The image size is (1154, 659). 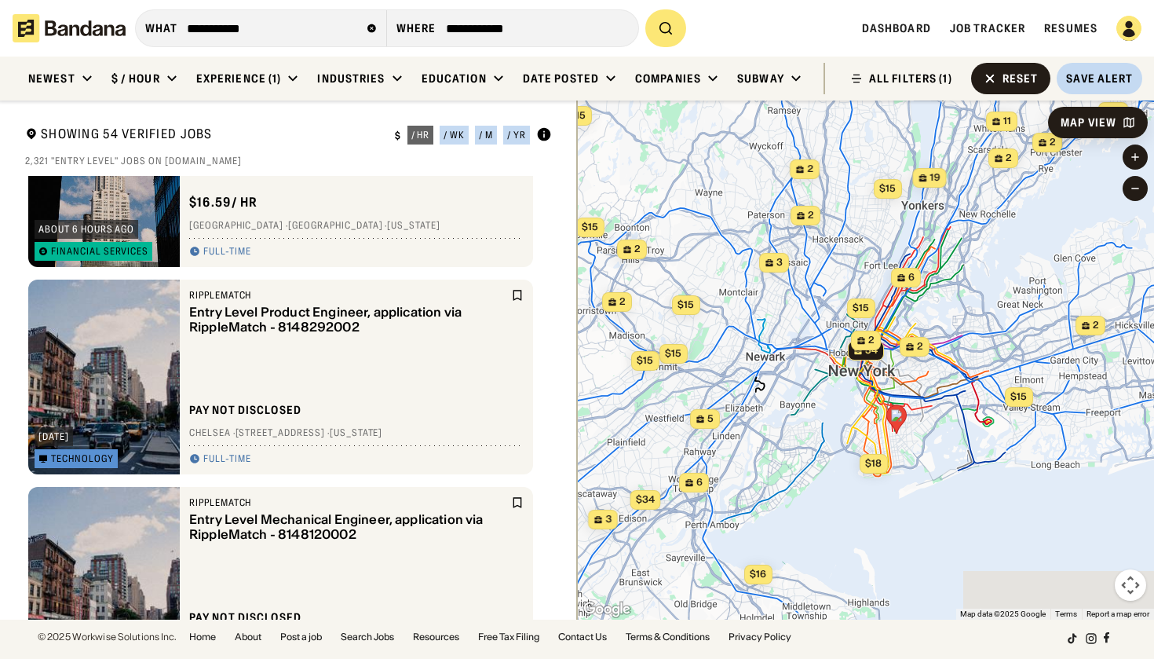 What do you see at coordinates (421, 135) in the screenshot?
I see `div: / hr` at bounding box center [421, 135].